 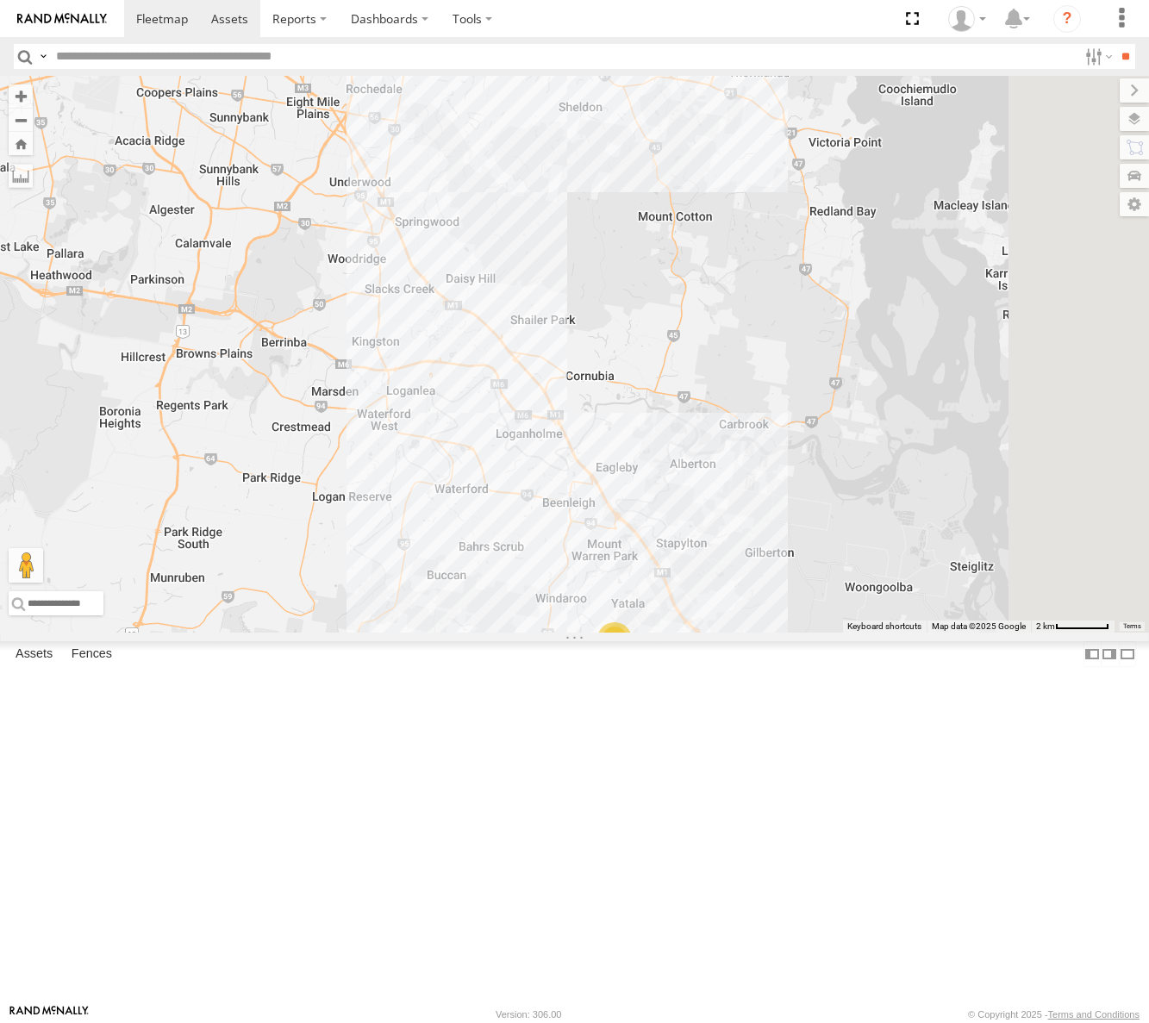 I want to click on button: Zoom Home, so click(x=21, y=143).